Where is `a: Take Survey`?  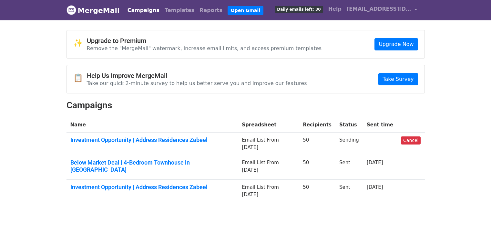 a: Take Survey is located at coordinates (398, 79).